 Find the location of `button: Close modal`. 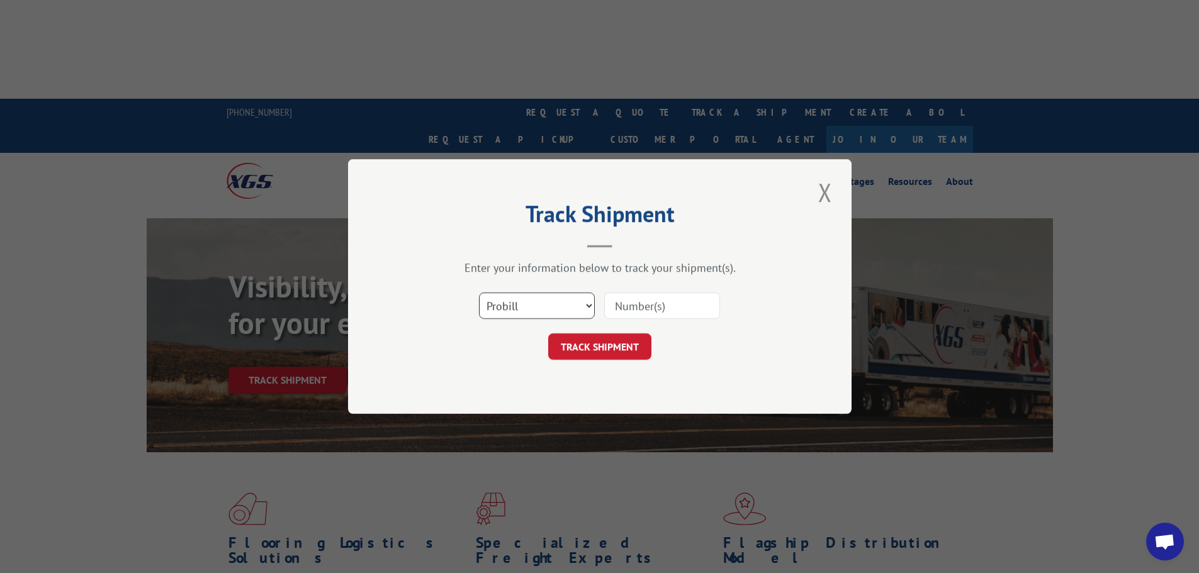

button: Close modal is located at coordinates (825, 192).